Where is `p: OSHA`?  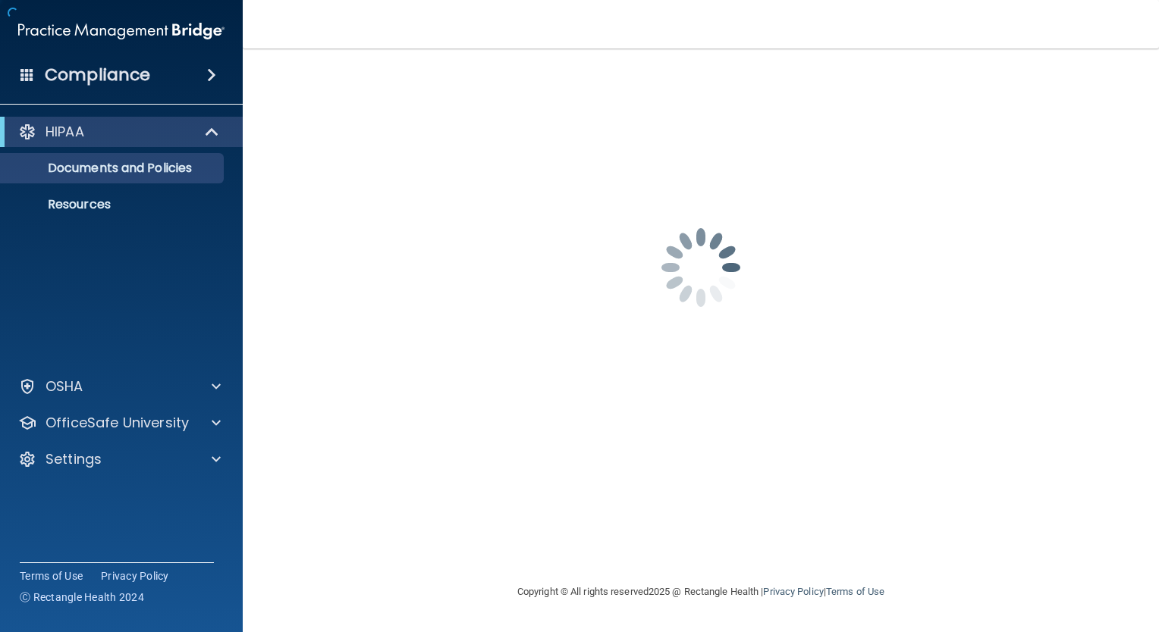 p: OSHA is located at coordinates (64, 387).